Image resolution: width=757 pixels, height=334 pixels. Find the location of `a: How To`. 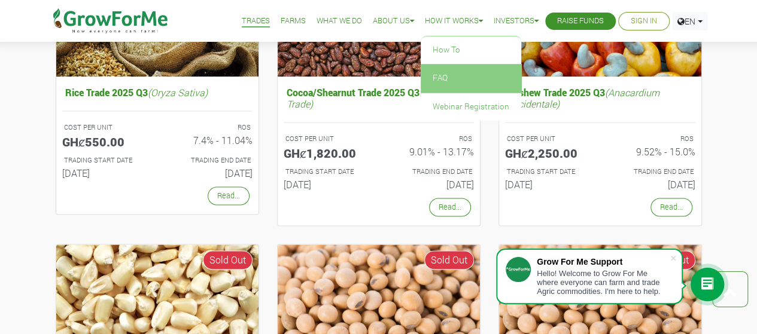

a: How To is located at coordinates (471, 50).